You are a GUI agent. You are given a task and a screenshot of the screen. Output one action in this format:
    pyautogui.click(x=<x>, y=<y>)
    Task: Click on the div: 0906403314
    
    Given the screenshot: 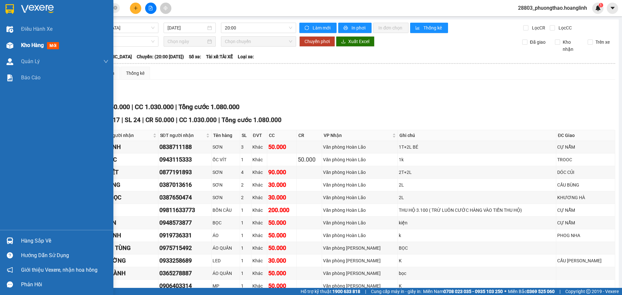 What is the action you would take?
    pyautogui.click(x=185, y=286)
    